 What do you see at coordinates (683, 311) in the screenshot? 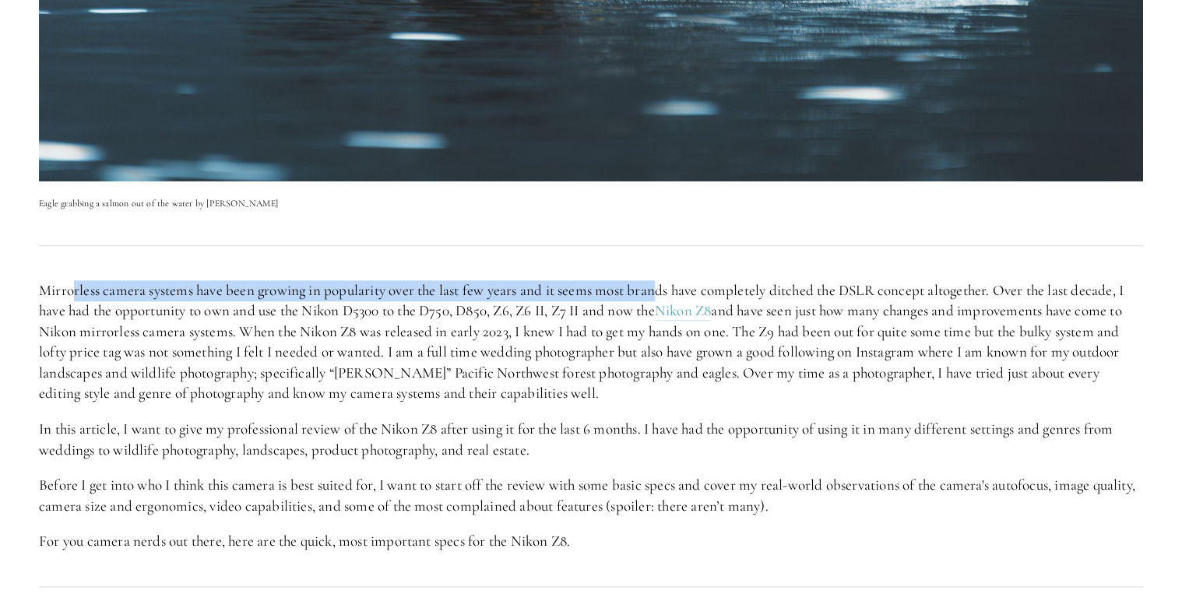
I see `a: Nikon Z8` at bounding box center [683, 311].